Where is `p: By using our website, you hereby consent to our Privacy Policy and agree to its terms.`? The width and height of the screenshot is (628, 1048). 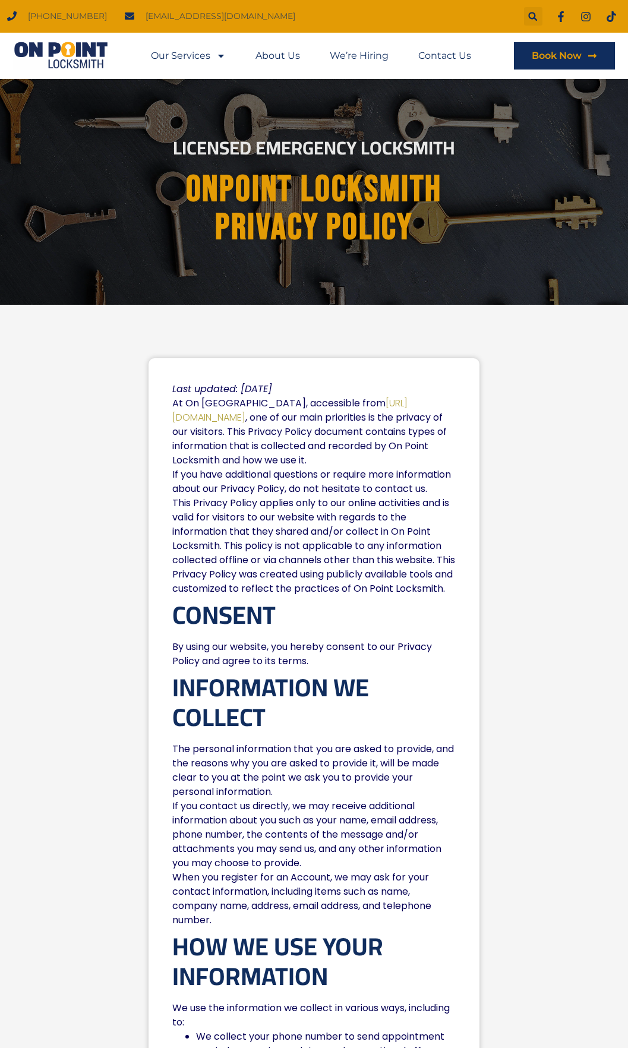
p: By using our website, you hereby consent to our Privacy Policy and agree to its terms. is located at coordinates (314, 654).